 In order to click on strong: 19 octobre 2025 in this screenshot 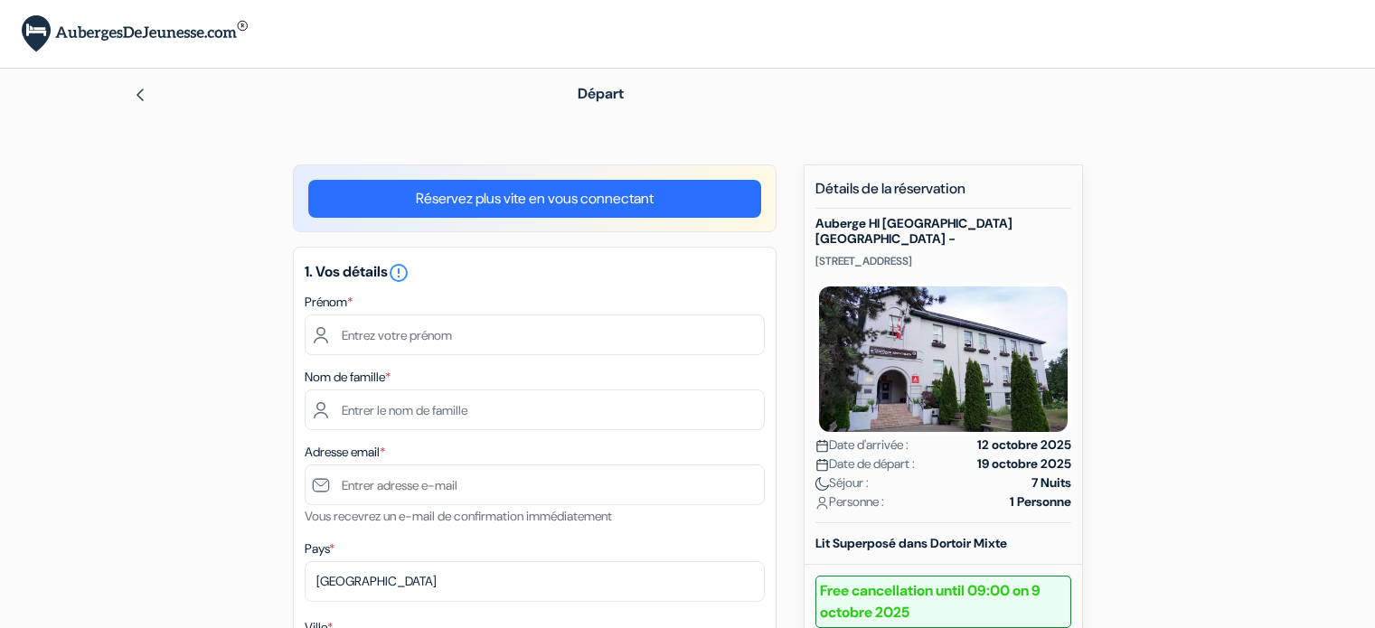, I will do `click(1025, 464)`.